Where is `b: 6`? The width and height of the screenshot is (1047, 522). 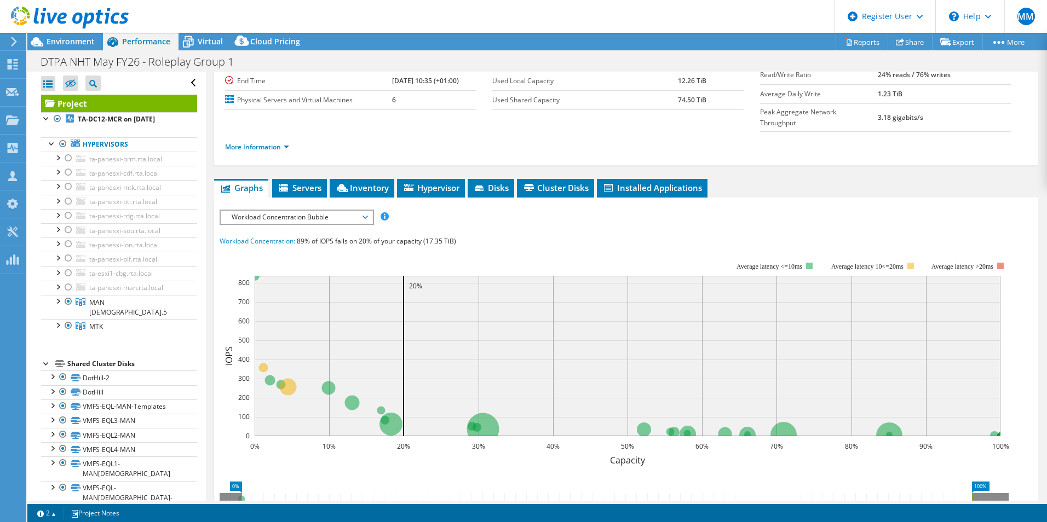
b: 6 is located at coordinates (394, 100).